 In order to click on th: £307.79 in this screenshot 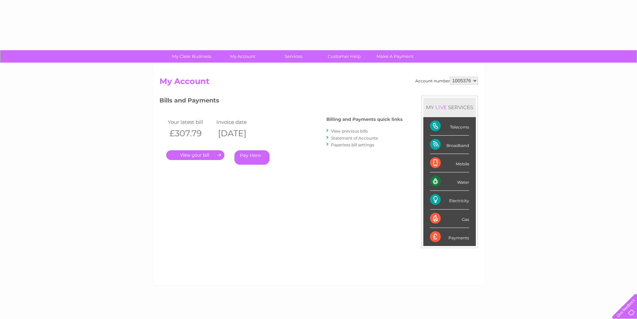, I will do `click(190, 133)`.